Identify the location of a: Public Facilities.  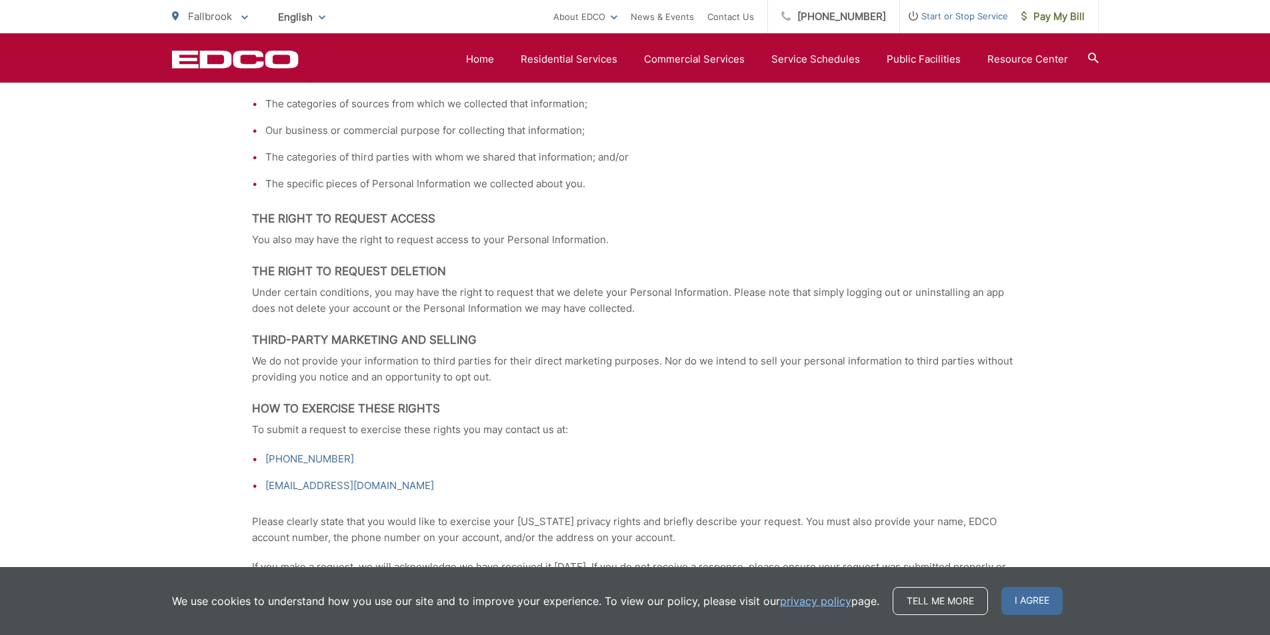
(923, 59).